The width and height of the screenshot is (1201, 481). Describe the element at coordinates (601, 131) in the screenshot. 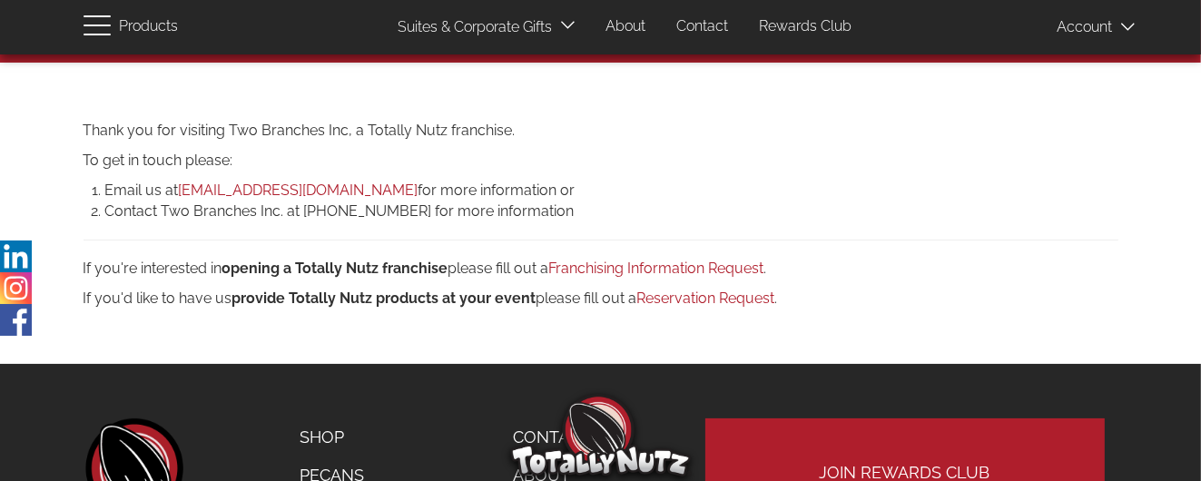

I see `p: Thank you for visiting Two Branches Inc, a Totally Nutz franchise.` at that location.